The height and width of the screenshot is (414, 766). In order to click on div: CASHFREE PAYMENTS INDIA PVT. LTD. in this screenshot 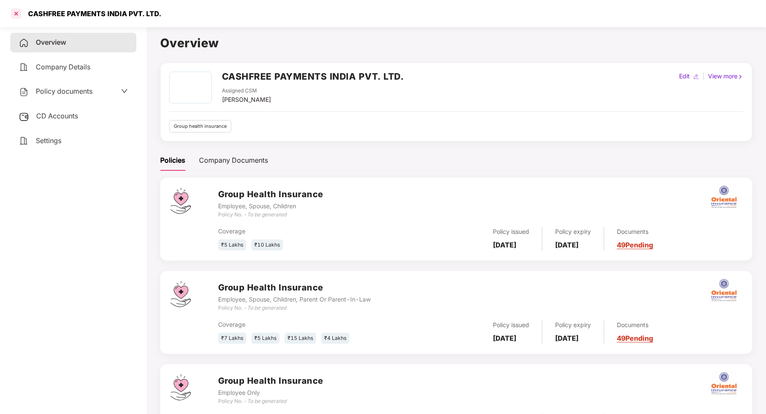, I will do `click(92, 14)`.